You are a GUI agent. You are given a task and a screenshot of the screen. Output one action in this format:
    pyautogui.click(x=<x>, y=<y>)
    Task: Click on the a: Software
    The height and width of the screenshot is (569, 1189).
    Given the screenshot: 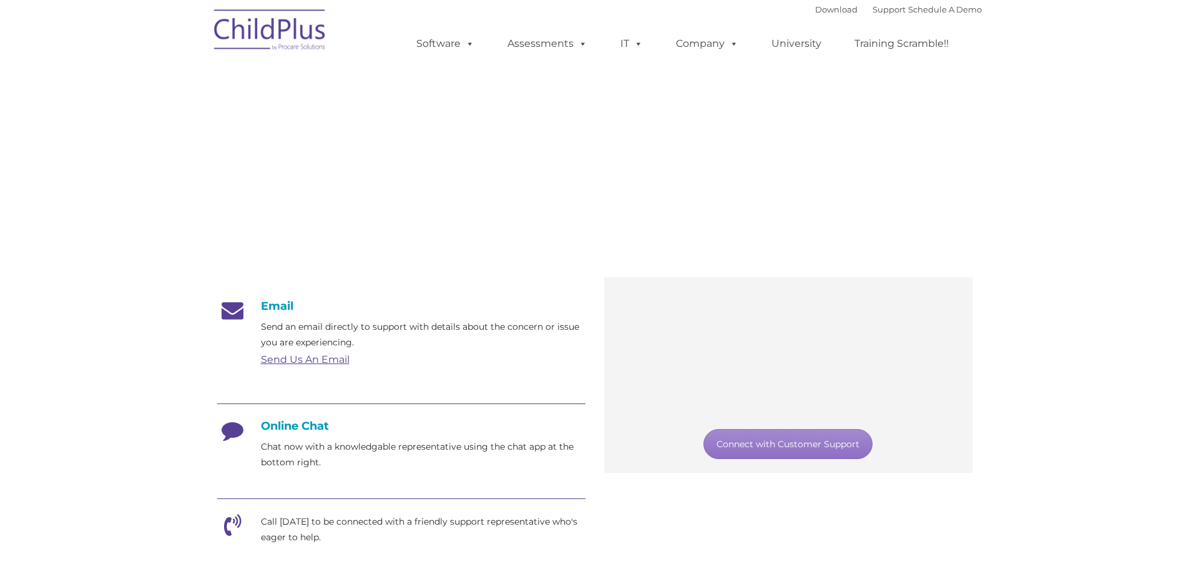 What is the action you would take?
    pyautogui.click(x=445, y=44)
    